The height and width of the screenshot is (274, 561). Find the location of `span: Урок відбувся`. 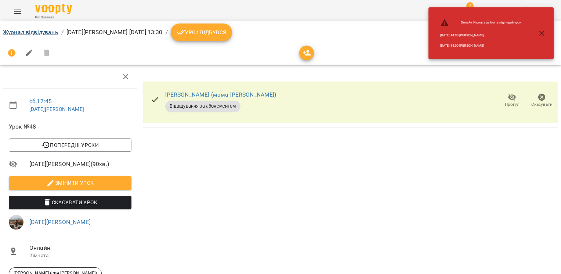

span: Урок відбувся is located at coordinates (202, 32).